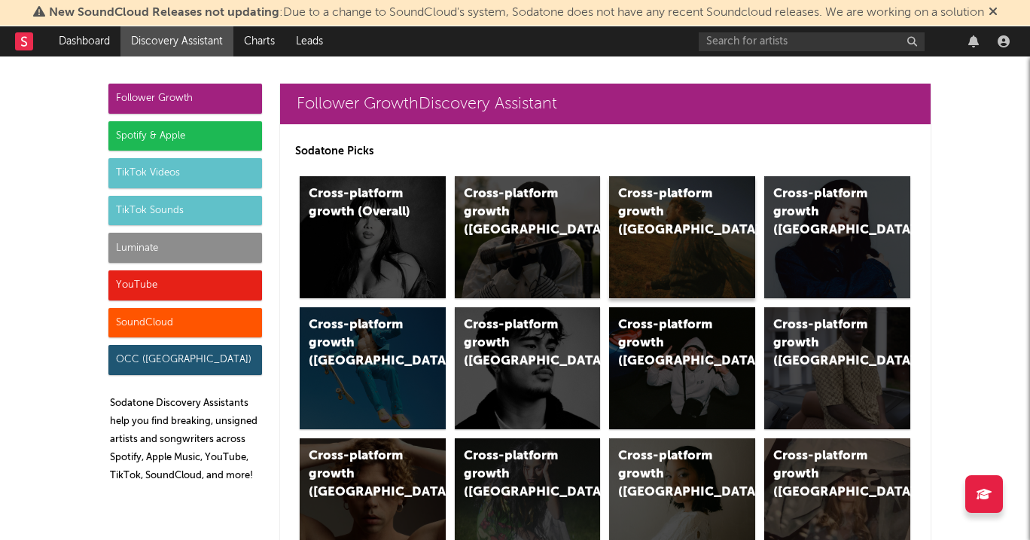 The image size is (1030, 540). I want to click on div: SoundCloud, so click(185, 323).